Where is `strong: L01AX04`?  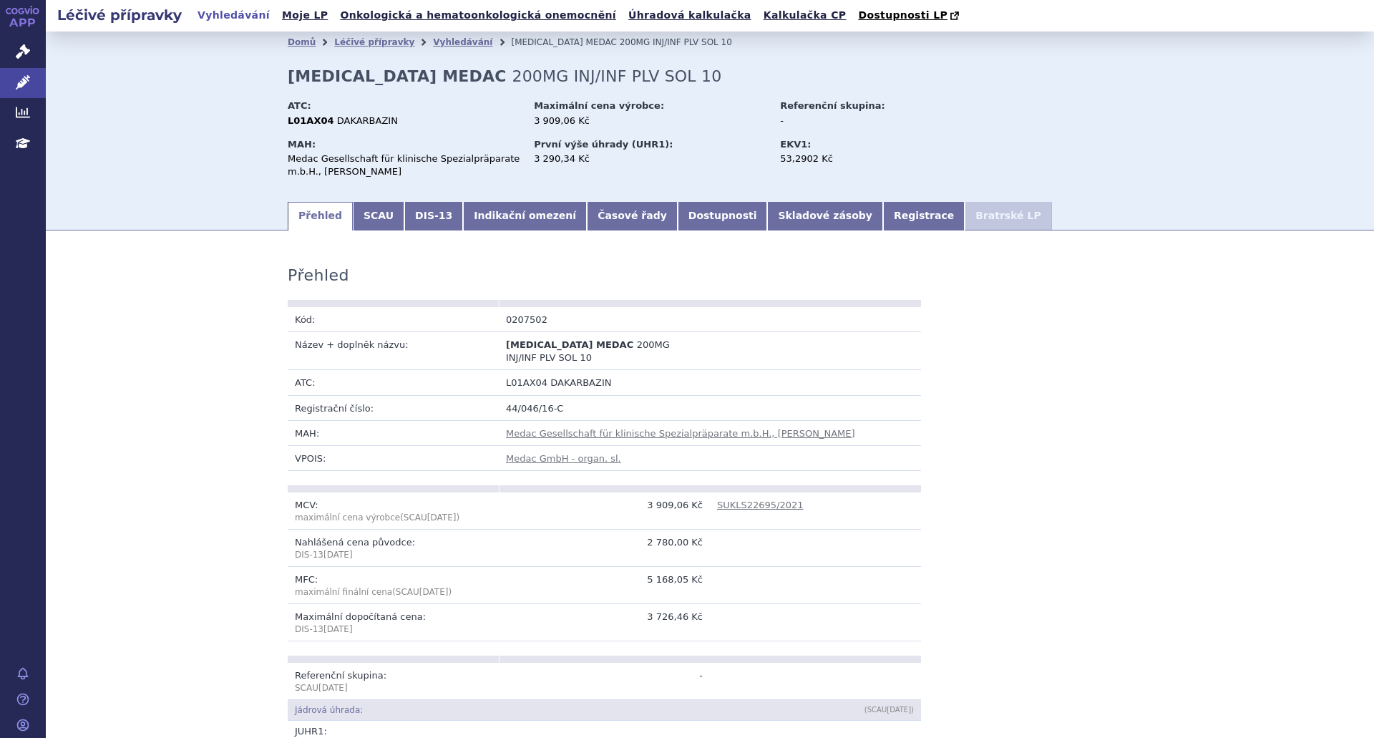 strong: L01AX04 is located at coordinates (311, 120).